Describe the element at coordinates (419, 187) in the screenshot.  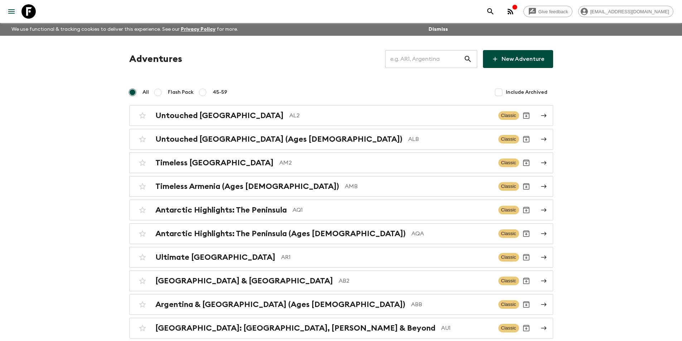
I see `p: AMB` at that location.